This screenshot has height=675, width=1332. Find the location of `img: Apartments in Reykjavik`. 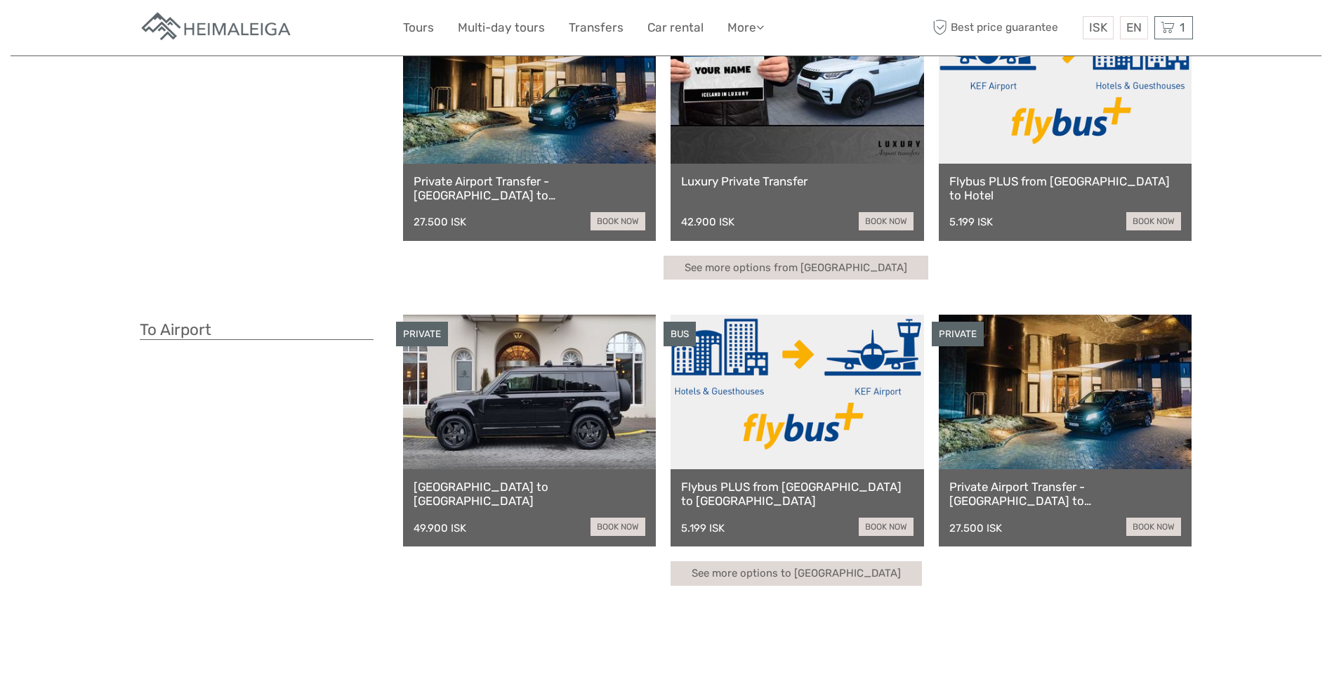

img: Apartments in Reykjavik is located at coordinates (217, 27).